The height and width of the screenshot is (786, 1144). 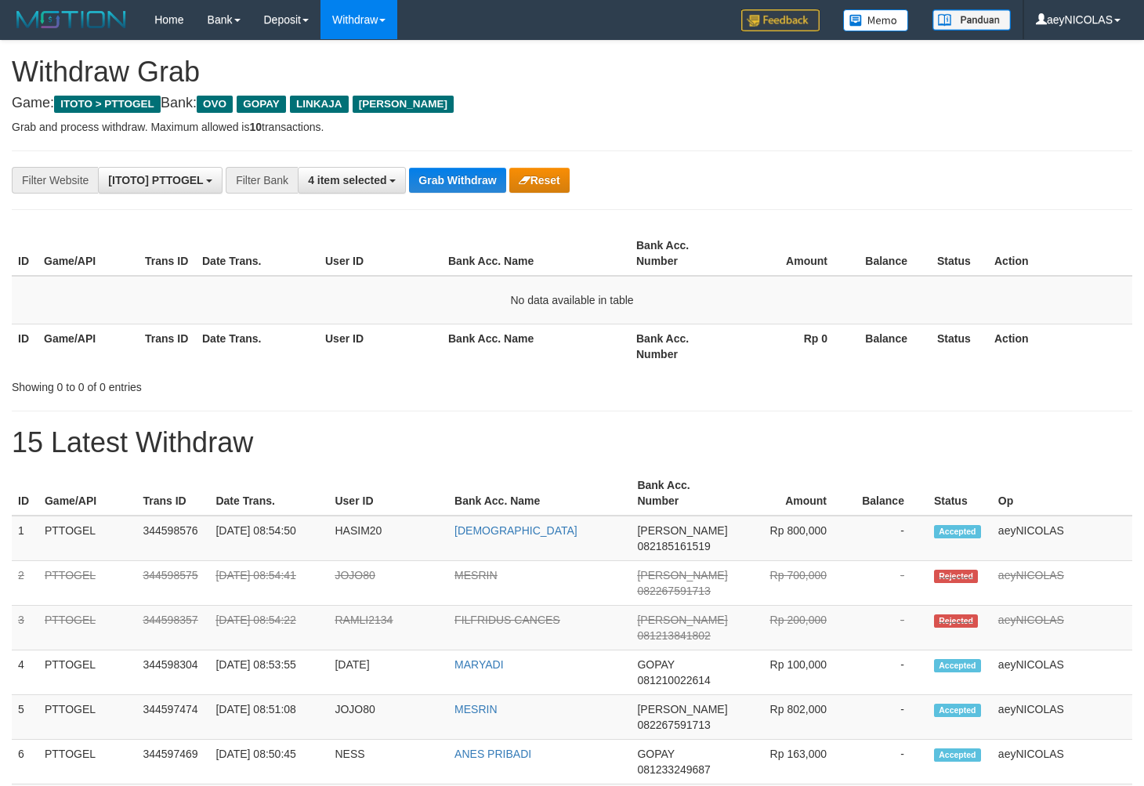 I want to click on img: Feedback.jpg, so click(x=780, y=20).